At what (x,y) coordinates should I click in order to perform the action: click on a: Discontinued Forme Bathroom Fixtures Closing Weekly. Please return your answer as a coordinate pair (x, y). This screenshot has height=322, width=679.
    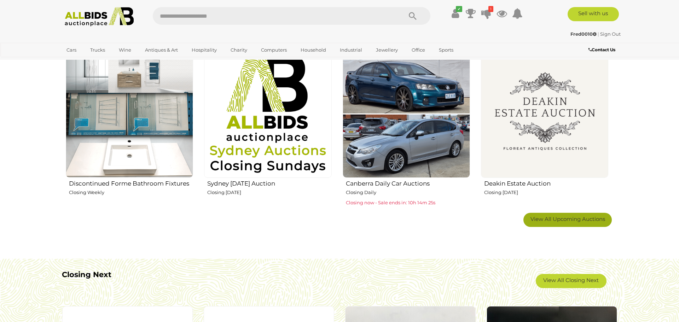
    Looking at the image, I should click on (129, 128).